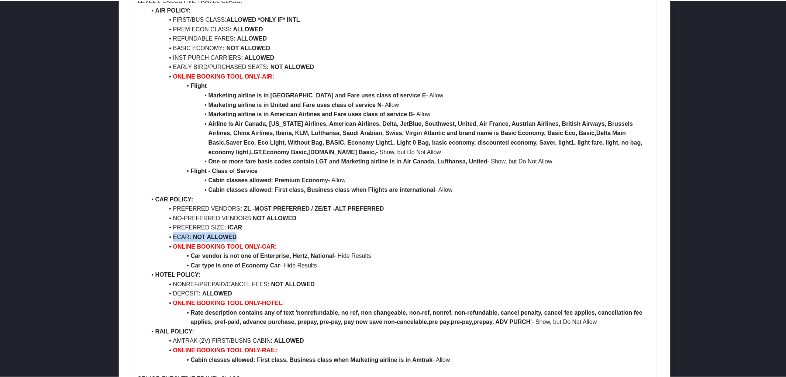 The image size is (786, 377). What do you see at coordinates (225, 246) in the screenshot?
I see `strong: ONLINE BOOKING TOOL ONLY-CAR:` at bounding box center [225, 246].